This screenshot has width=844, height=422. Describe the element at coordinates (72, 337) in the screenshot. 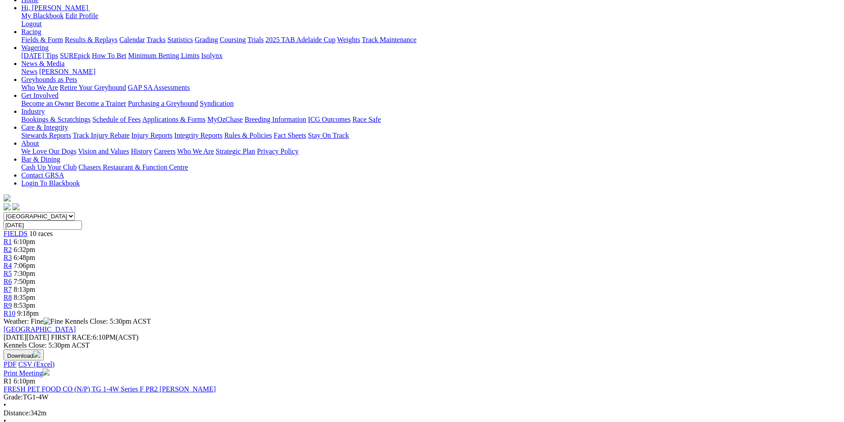

I see `span: FIRST RACE:` at that location.